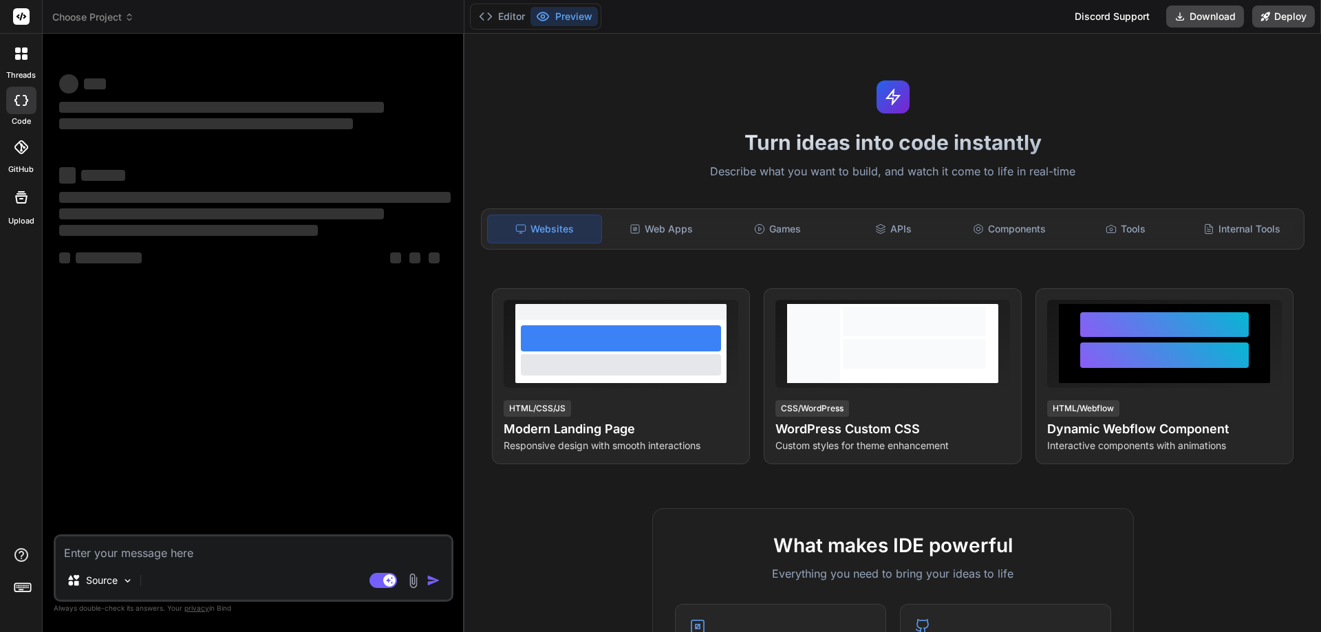 The height and width of the screenshot is (632, 1321). Describe the element at coordinates (1164, 446) in the screenshot. I see `p: Interactive components with animations` at that location.